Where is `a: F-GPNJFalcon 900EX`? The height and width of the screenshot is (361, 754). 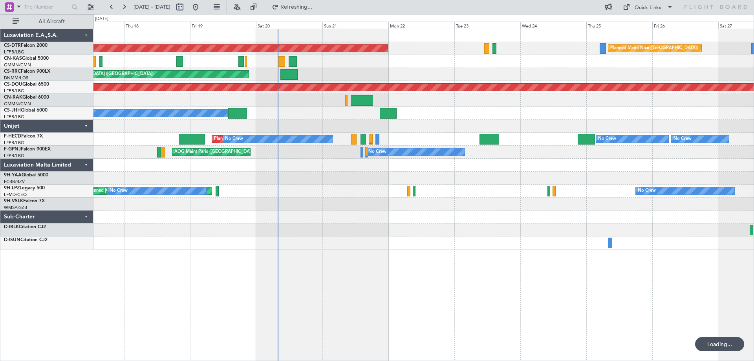
a: F-GPNJFalcon 900EX is located at coordinates (27, 149).